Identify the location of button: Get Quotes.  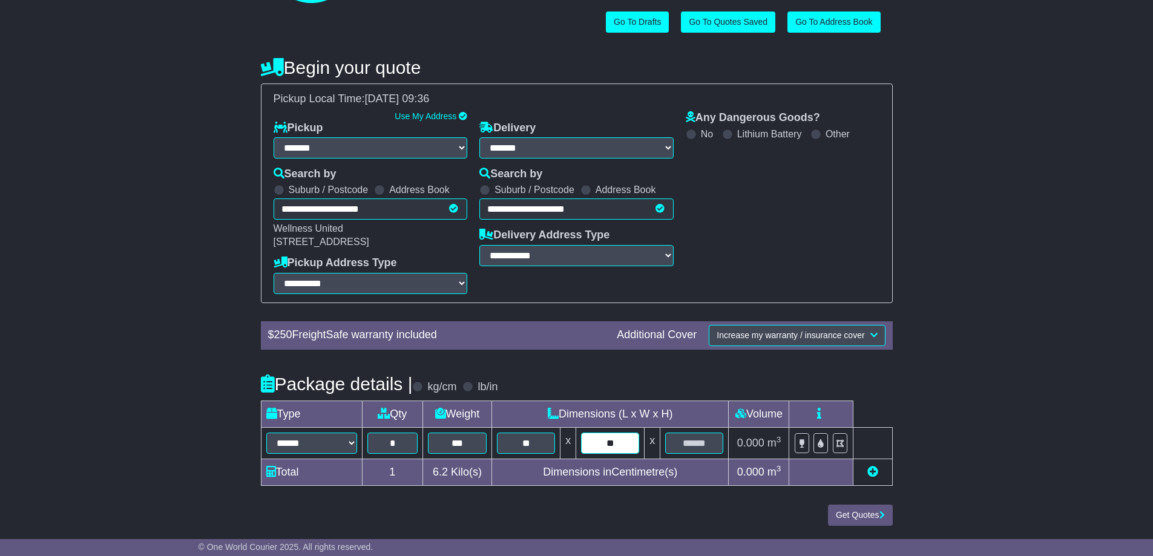
(860, 515).